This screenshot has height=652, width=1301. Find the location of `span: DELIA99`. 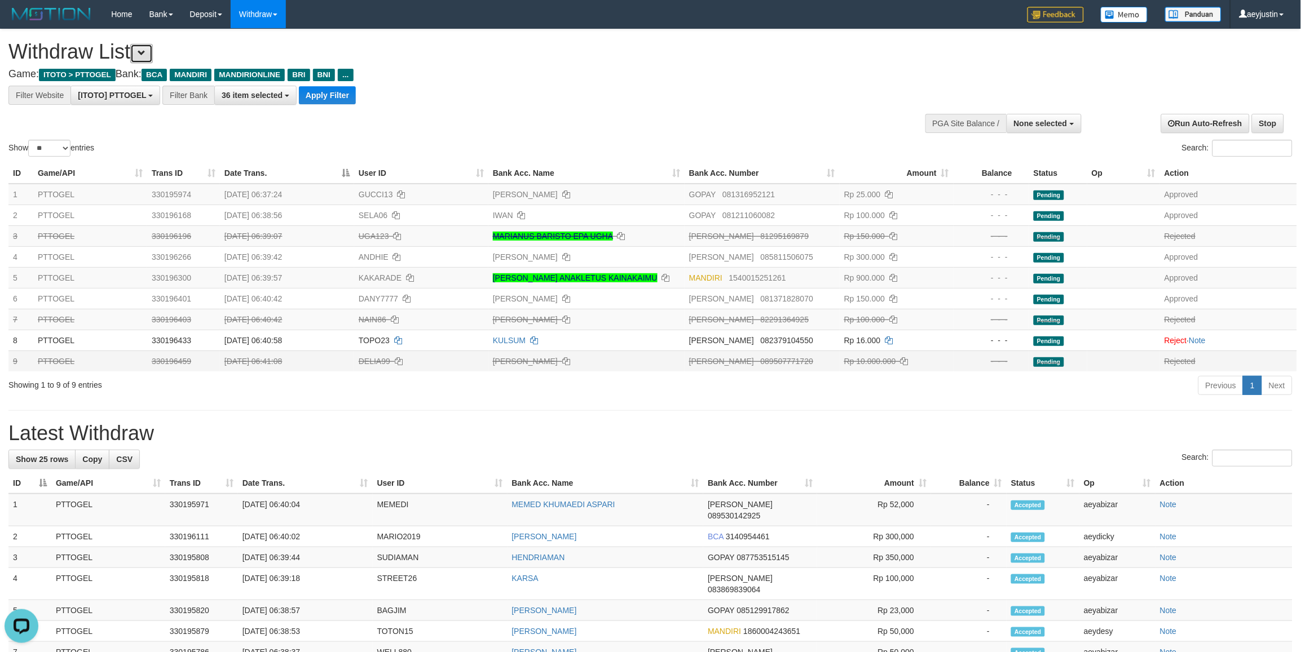

span: DELIA99 is located at coordinates (374, 361).